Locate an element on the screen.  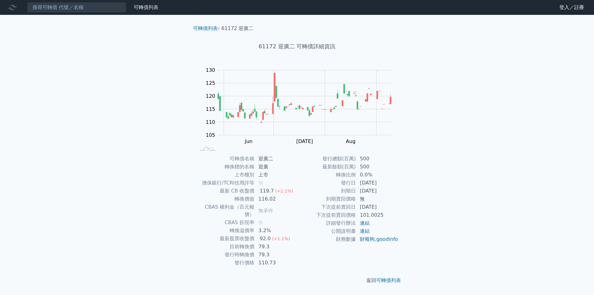
td: 轉換比例 is located at coordinates (326, 175).